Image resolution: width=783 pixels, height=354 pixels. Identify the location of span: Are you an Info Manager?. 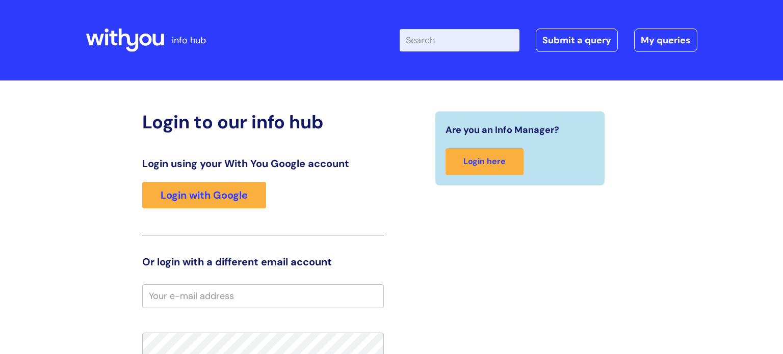
(502, 130).